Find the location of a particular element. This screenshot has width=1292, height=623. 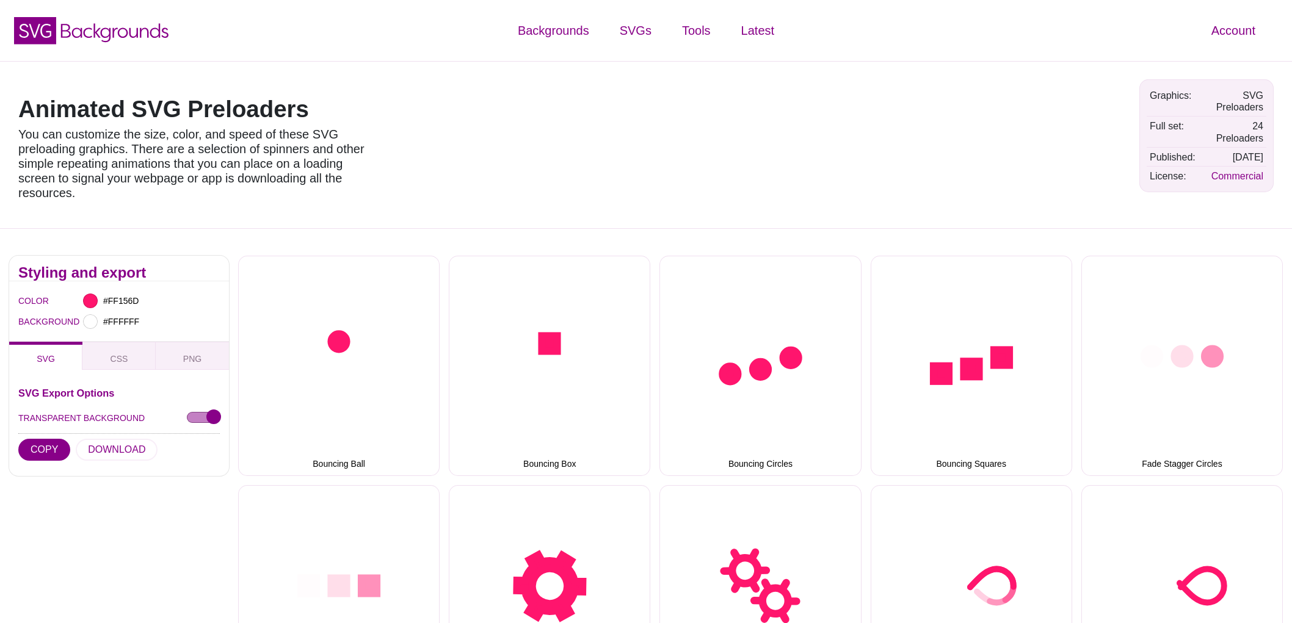

td: SVG Preloaders is located at coordinates (1232, 101).